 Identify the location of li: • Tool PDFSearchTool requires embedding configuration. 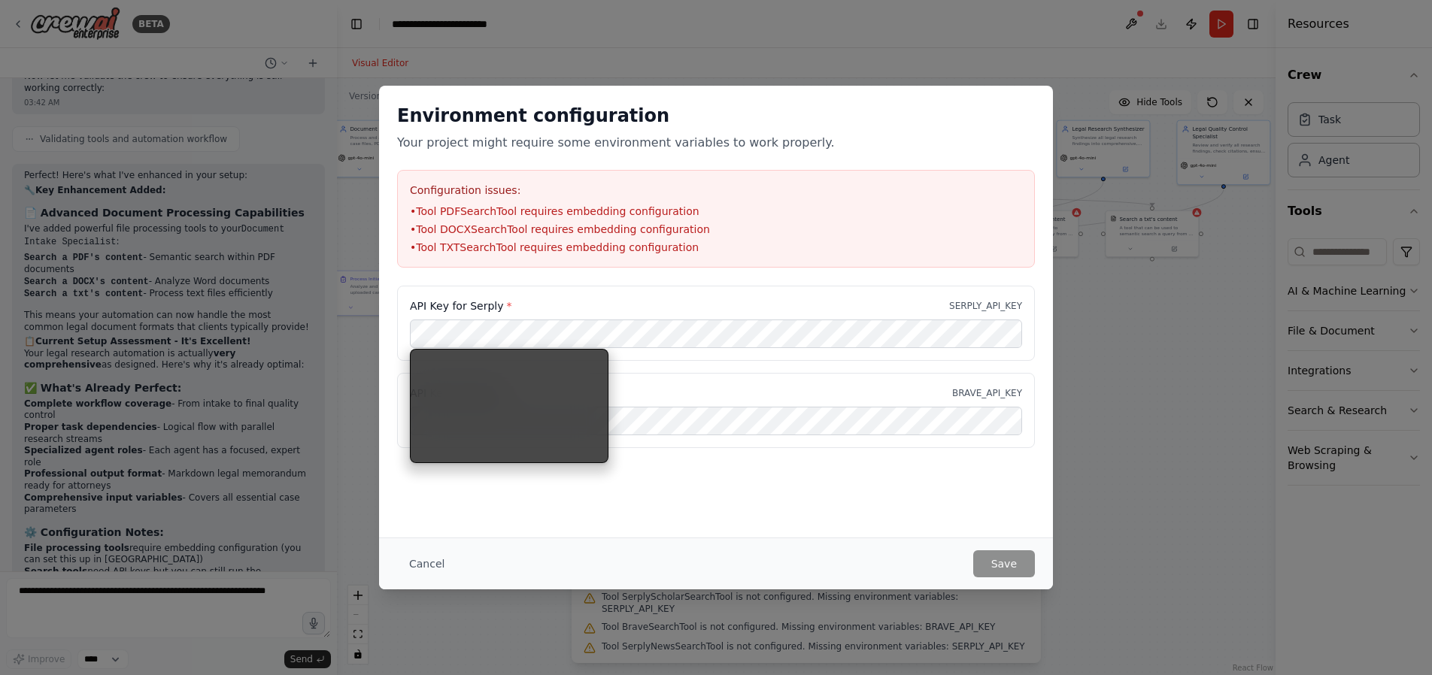
(716, 211).